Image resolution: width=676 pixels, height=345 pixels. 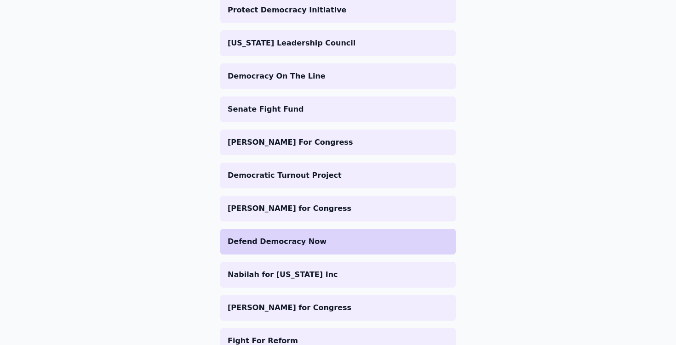 What do you see at coordinates (338, 242) in the screenshot?
I see `a: Defend Democracy Now` at bounding box center [338, 242].